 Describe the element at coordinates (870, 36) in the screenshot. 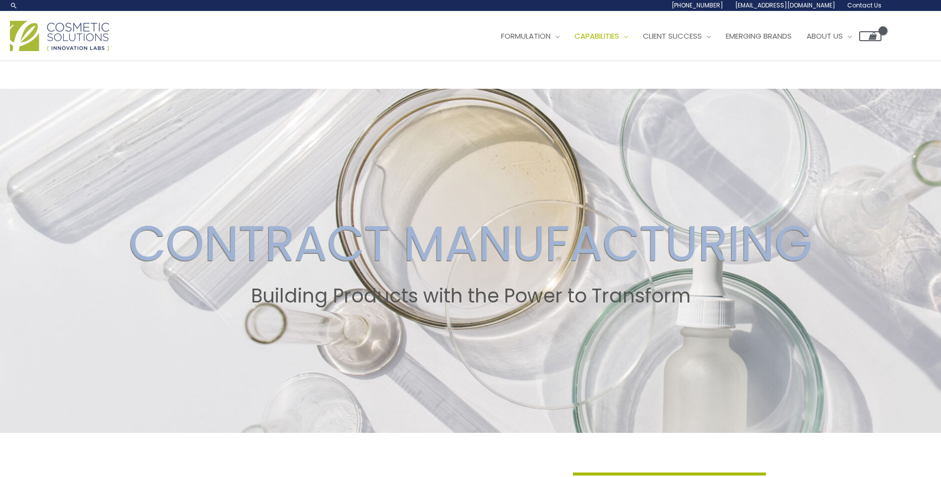

I see `a: View Shopping Cart, empty` at that location.